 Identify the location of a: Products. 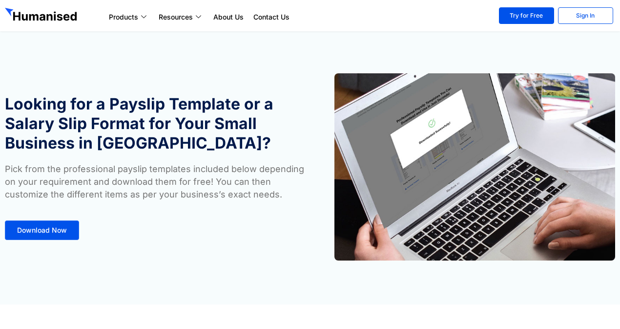
(129, 17).